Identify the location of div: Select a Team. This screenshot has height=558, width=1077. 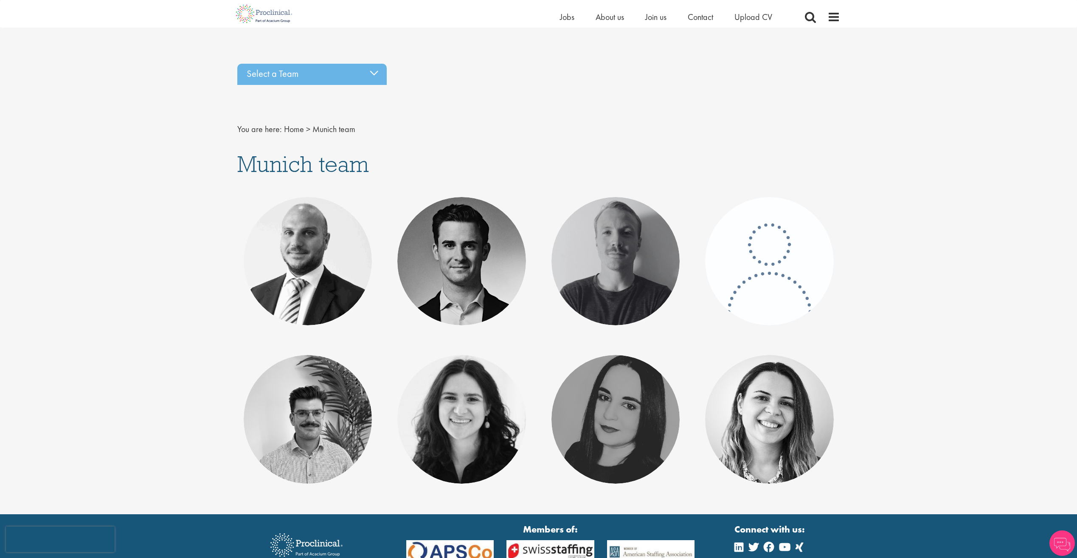
(312, 74).